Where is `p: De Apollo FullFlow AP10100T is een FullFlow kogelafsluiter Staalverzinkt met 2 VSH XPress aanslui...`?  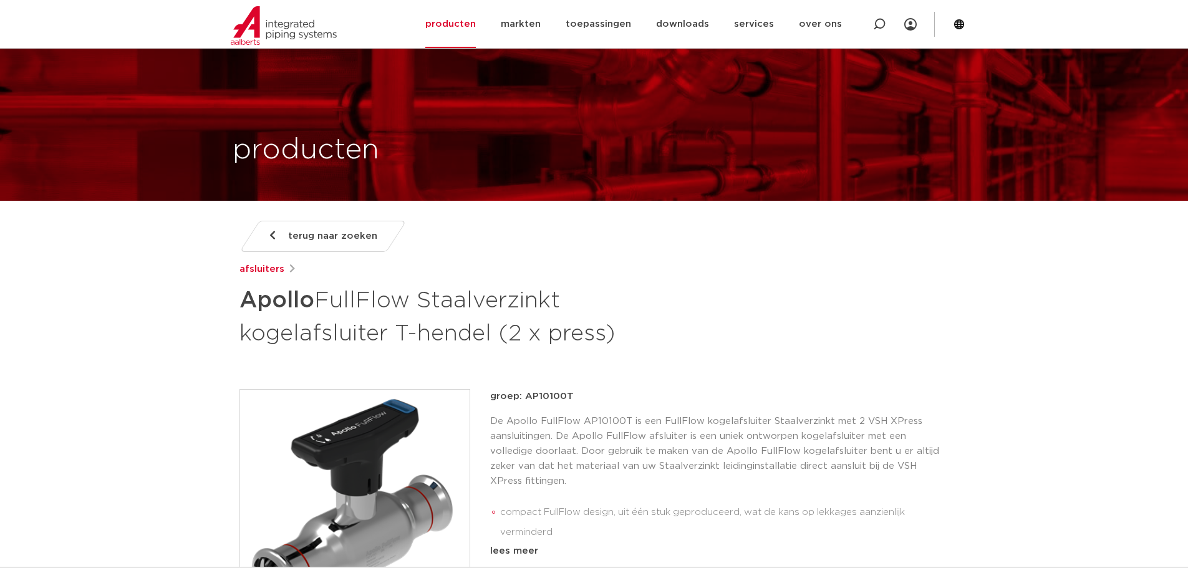 p: De Apollo FullFlow AP10100T is een FullFlow kogelafsluiter Staalverzinkt met 2 VSH XPress aanslui... is located at coordinates (719, 451).